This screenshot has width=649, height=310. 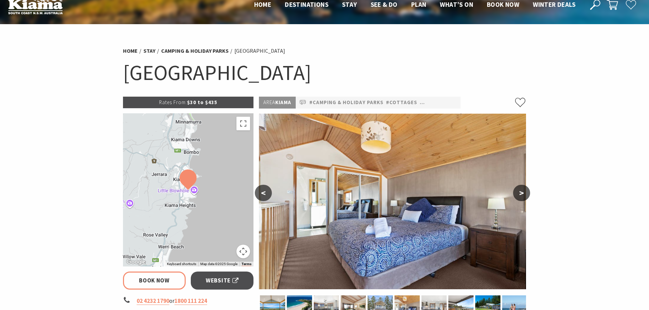 I want to click on span: Area, so click(x=269, y=102).